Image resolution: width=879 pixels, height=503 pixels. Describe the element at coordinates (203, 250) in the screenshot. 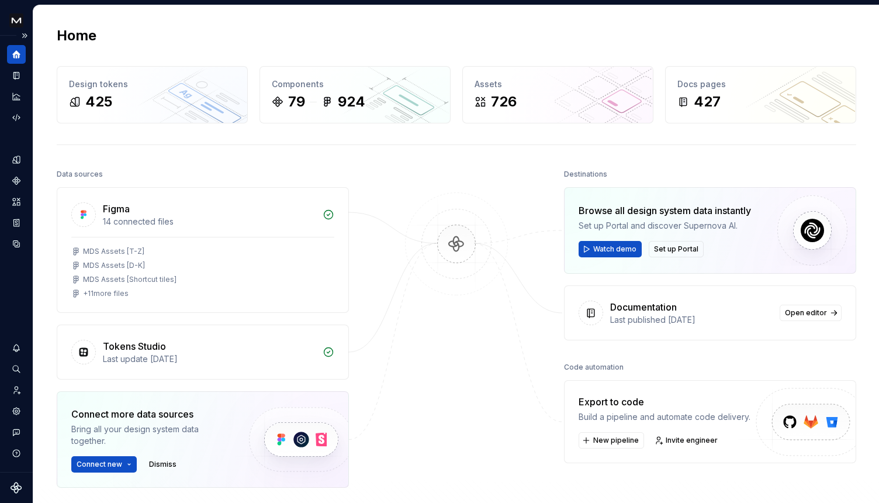

I see `a: Figma14 connected filesMDS Assets [T-Z]MDS Assets [D-K]MDS Assets [Shortcut tiles]+11more files` at that location.